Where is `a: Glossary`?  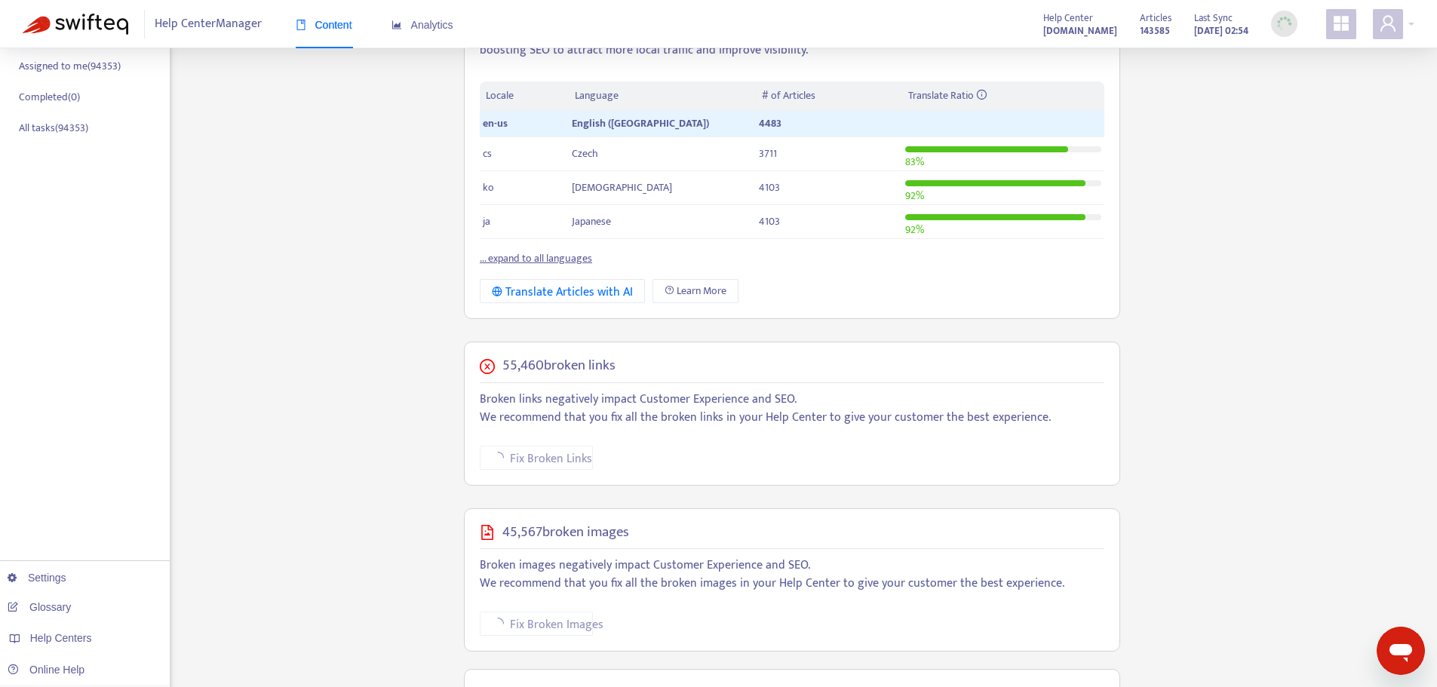
a: Glossary is located at coordinates (39, 607).